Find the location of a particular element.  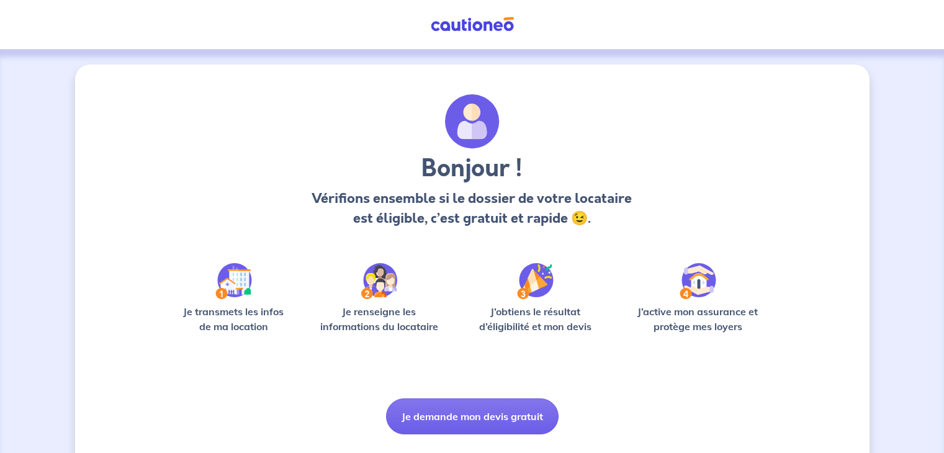

p: Je renseigne les informations du locataire is located at coordinates (379, 319).